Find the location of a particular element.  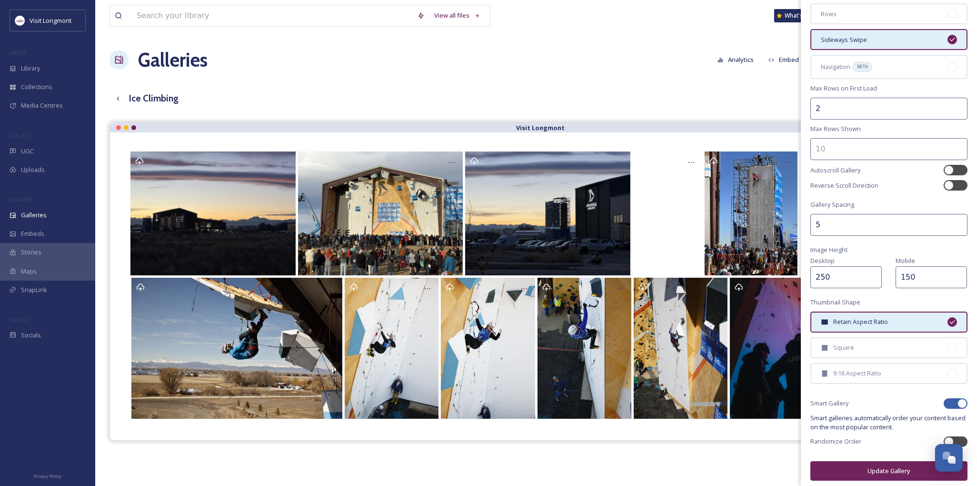

span: BETA is located at coordinates (862, 67).